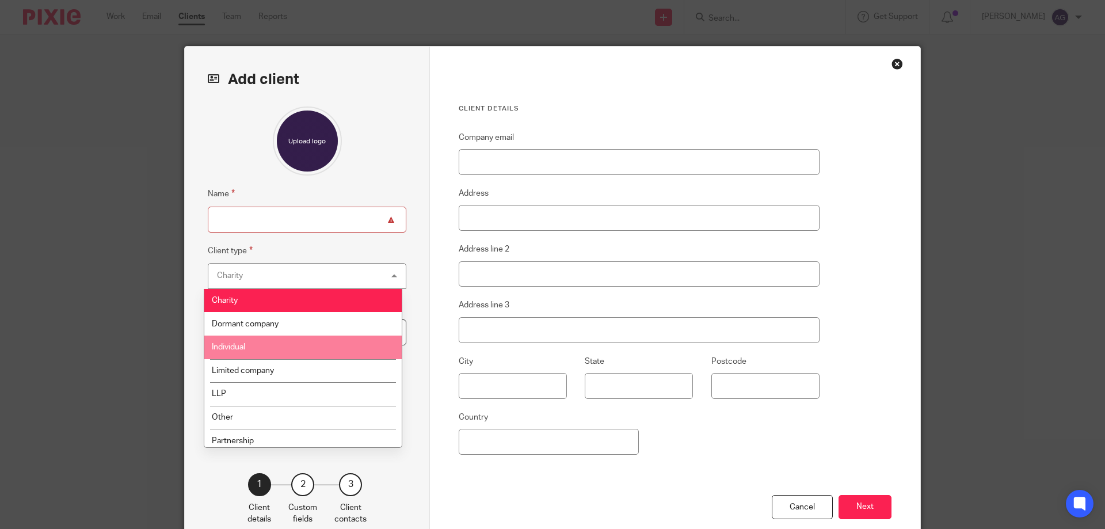 The width and height of the screenshot is (1105, 529). What do you see at coordinates (351, 514) in the screenshot?
I see `p: Client contacts` at bounding box center [351, 514].